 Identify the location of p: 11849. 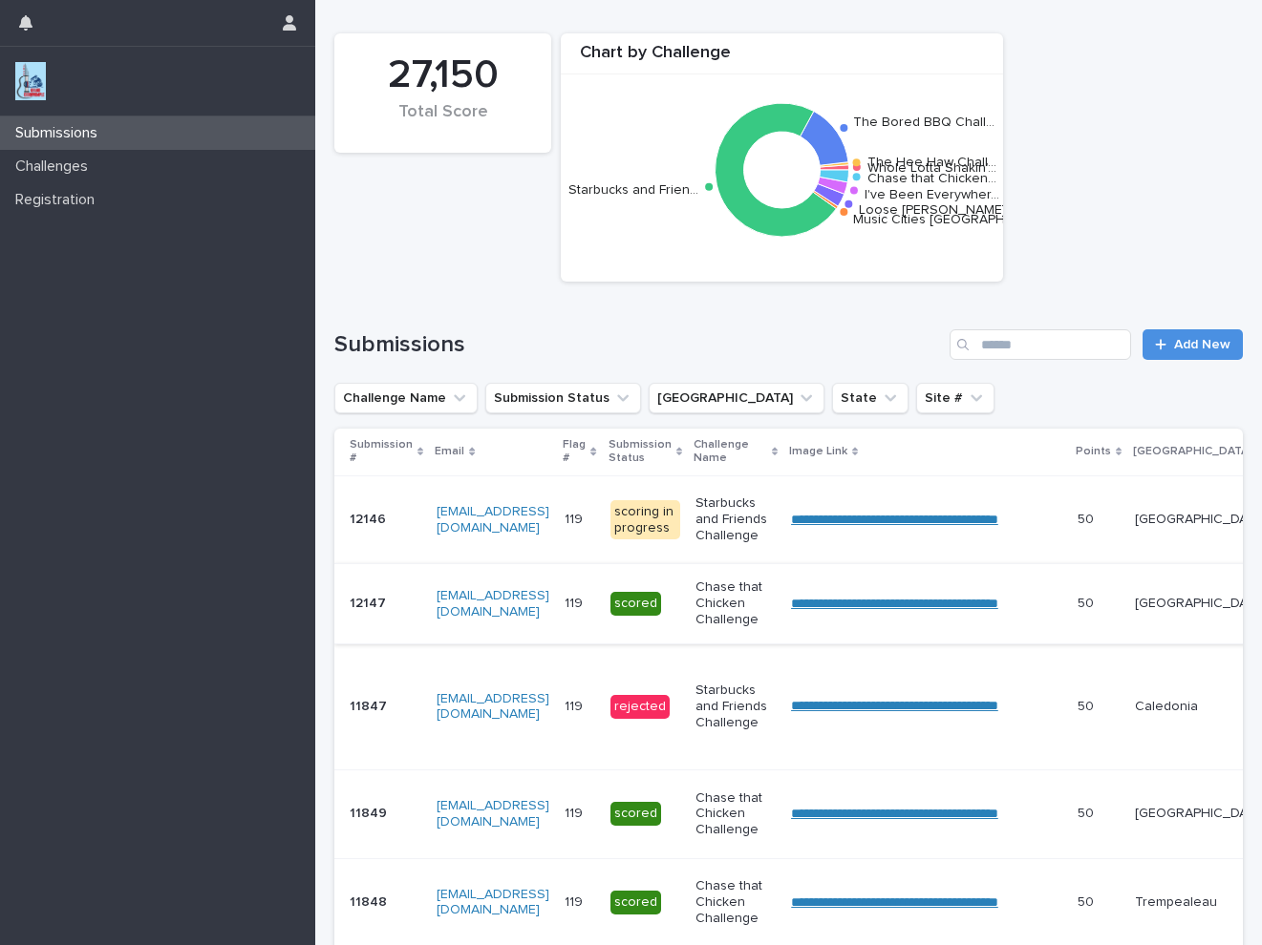
(370, 812).